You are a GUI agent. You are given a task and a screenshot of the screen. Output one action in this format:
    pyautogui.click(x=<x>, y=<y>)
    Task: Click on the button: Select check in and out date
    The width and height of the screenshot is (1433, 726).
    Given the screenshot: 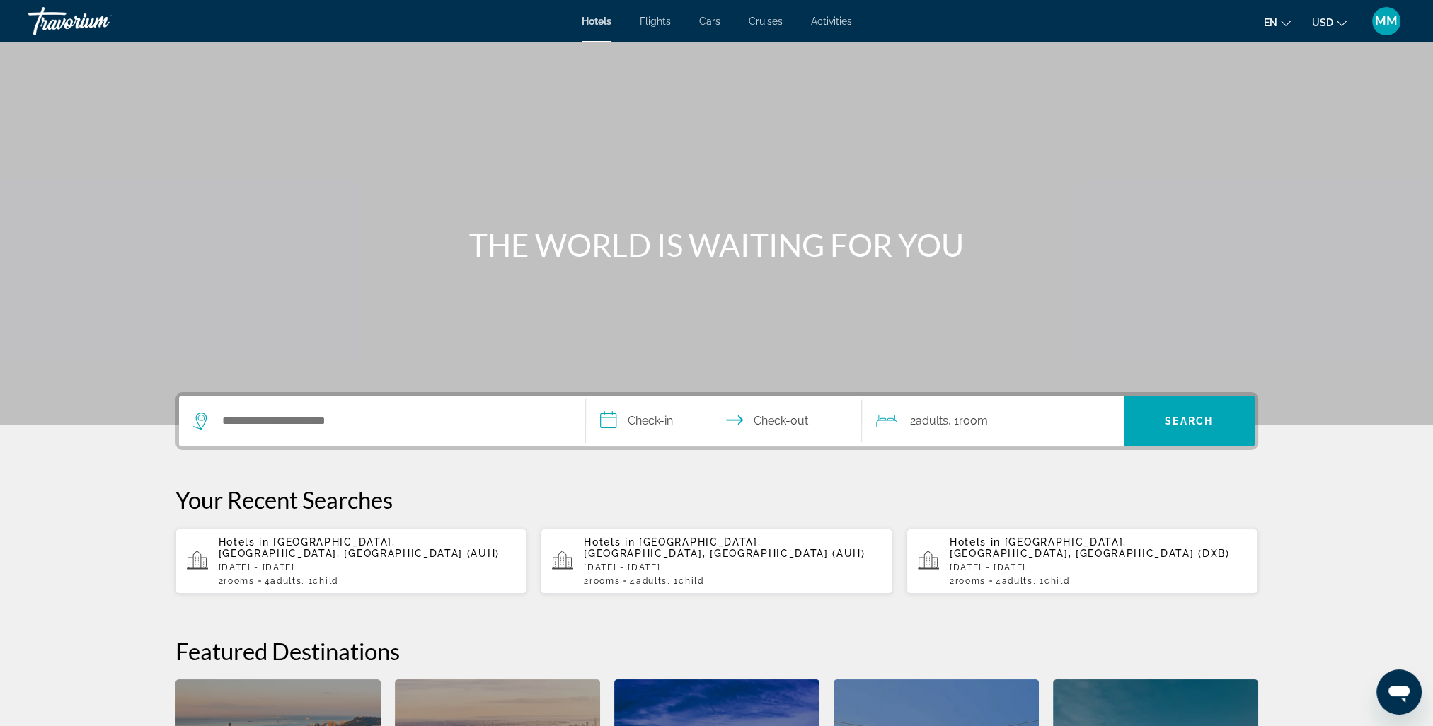 What is the action you would take?
    pyautogui.click(x=724, y=421)
    